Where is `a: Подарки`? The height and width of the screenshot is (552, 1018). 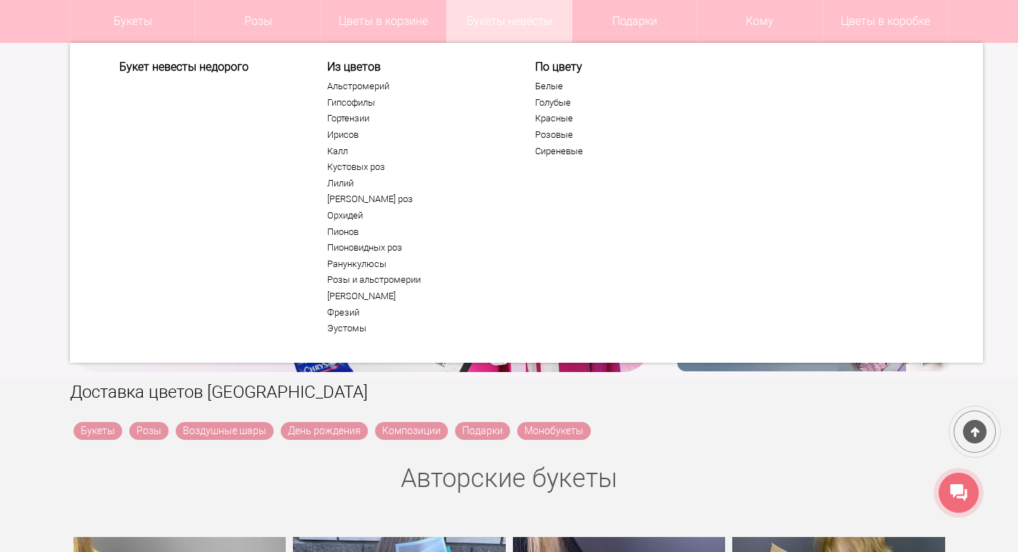
a: Подарки is located at coordinates (482, 431).